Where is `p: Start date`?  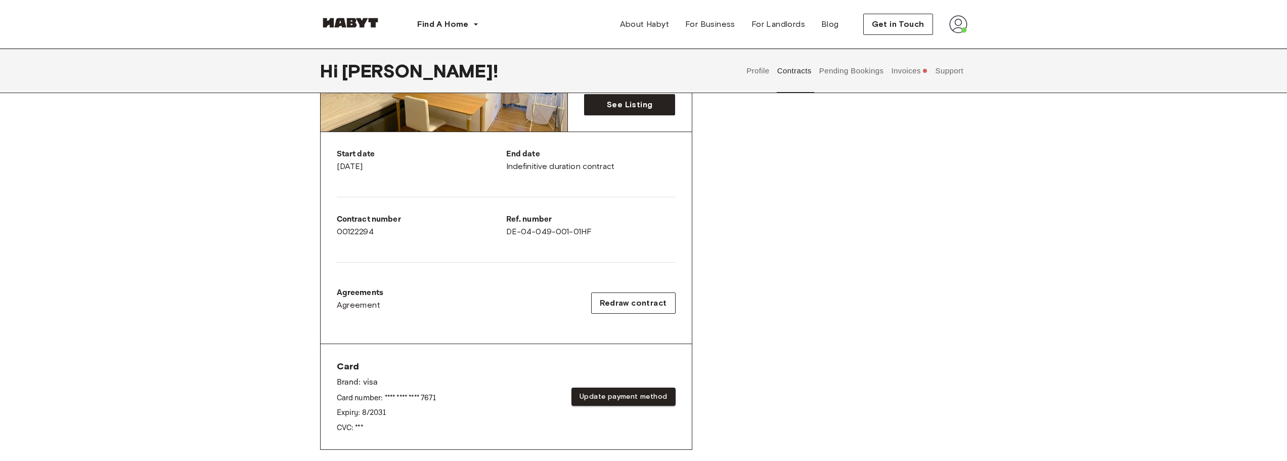
p: Start date is located at coordinates (421, 154).